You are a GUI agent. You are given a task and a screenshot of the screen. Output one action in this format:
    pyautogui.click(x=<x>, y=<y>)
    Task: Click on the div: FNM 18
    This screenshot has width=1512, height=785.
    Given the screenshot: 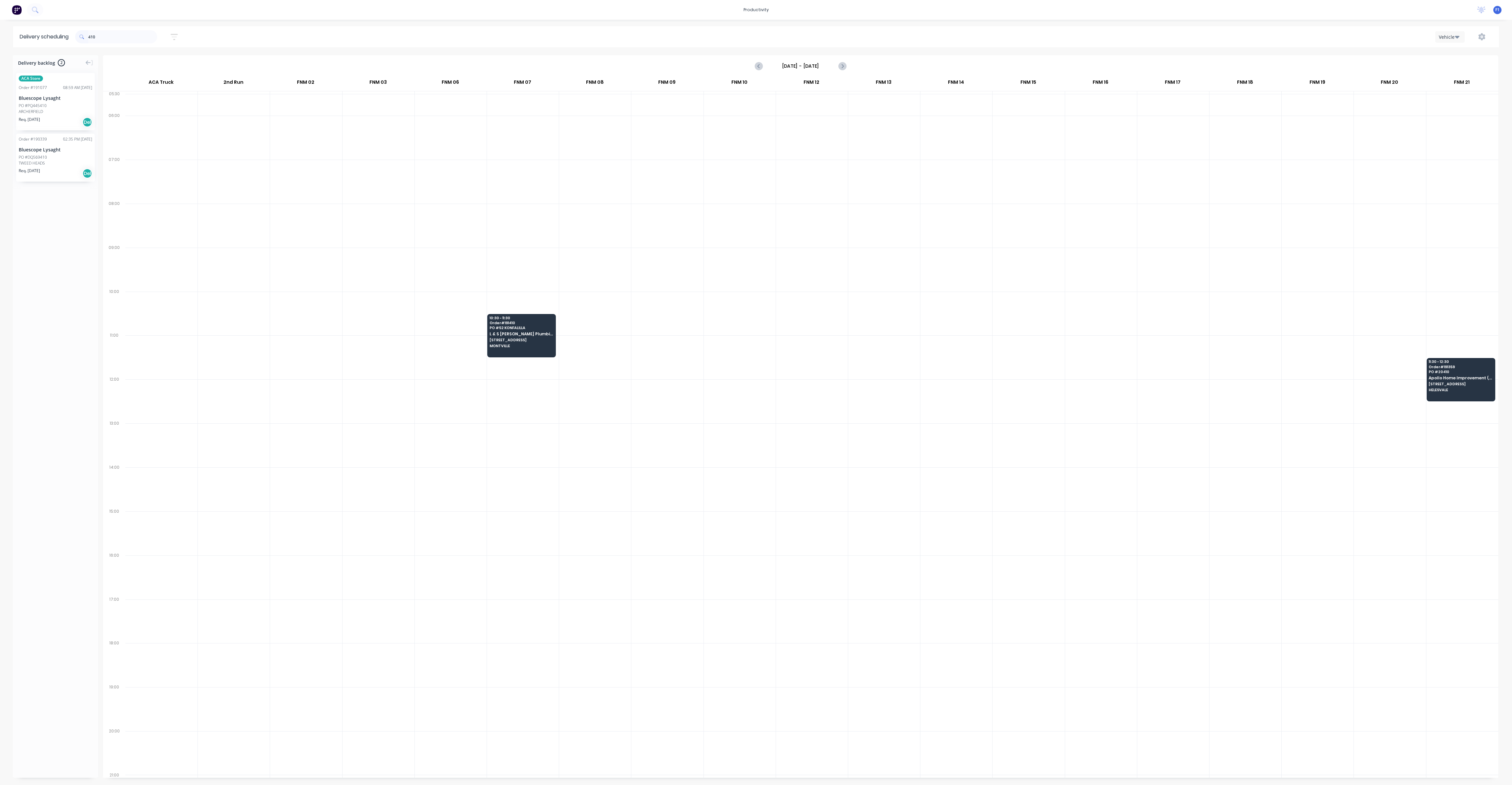 What is the action you would take?
    pyautogui.click(x=1245, y=83)
    